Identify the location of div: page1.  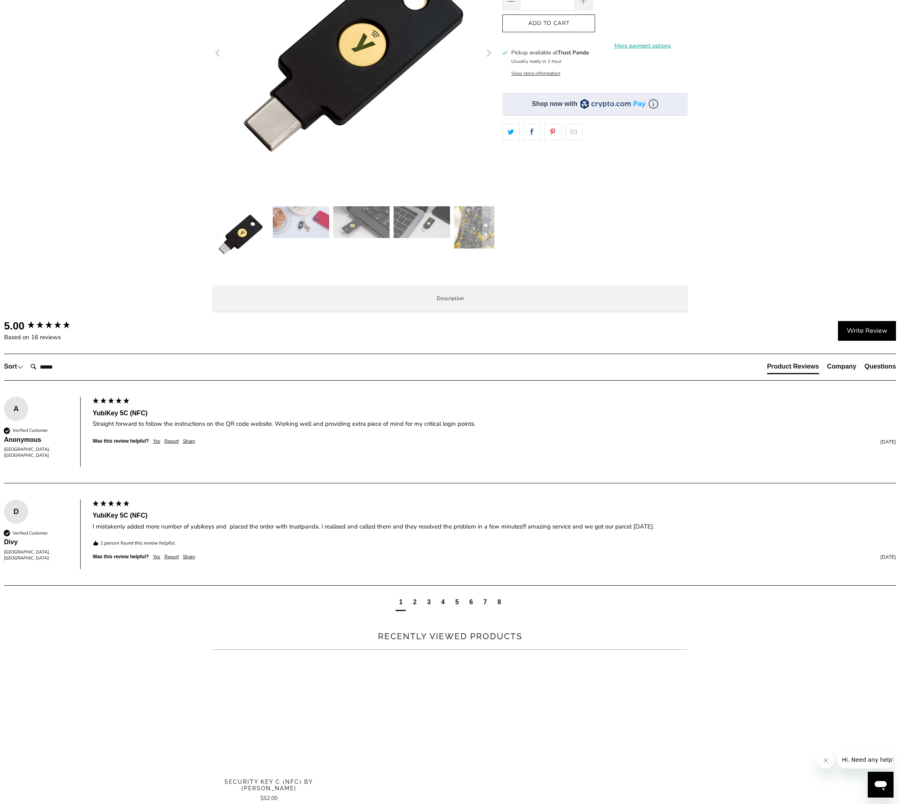
(400, 602).